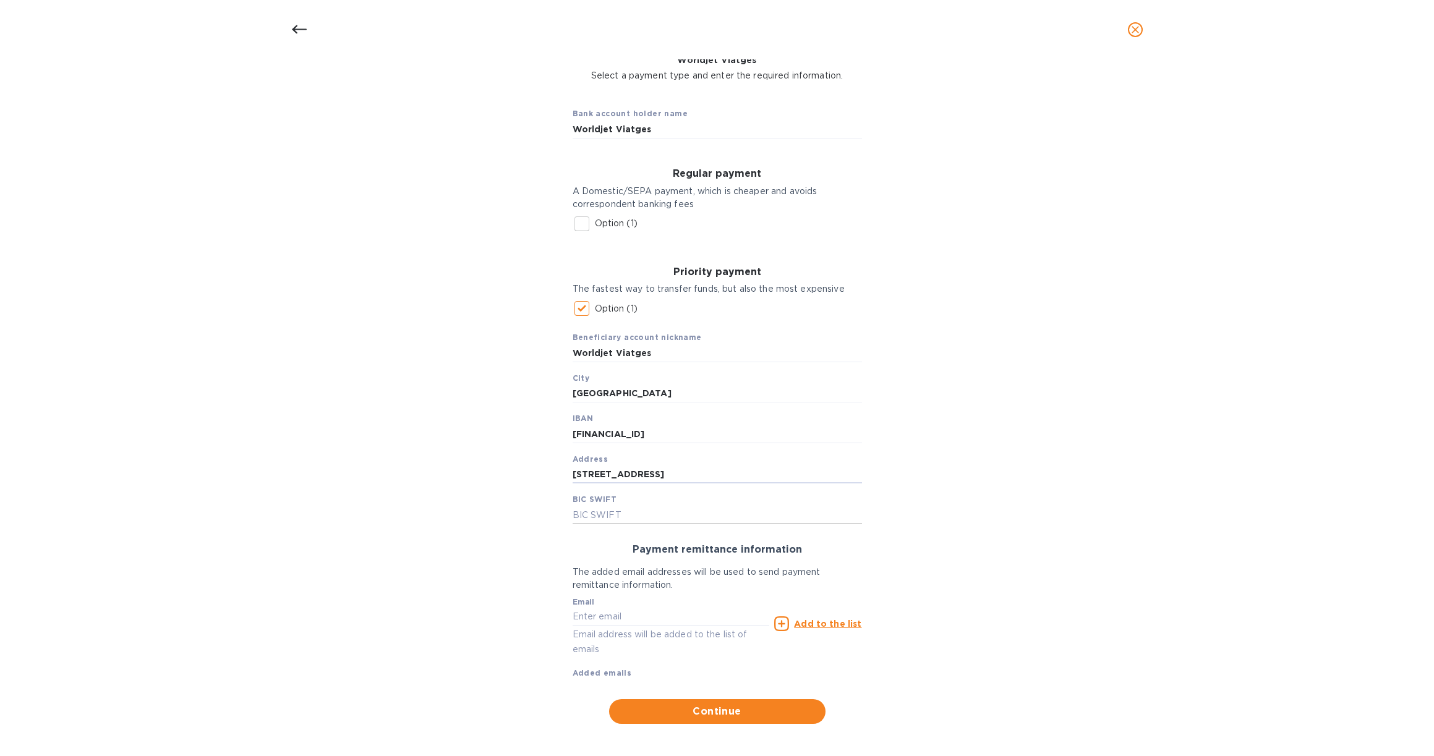 This screenshot has width=1434, height=756. I want to click on b: Added emails, so click(602, 673).